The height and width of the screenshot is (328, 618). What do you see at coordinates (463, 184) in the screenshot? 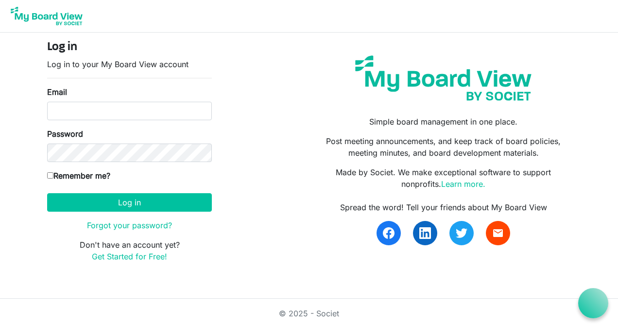
I see `a: Learn more.` at bounding box center [463, 184].